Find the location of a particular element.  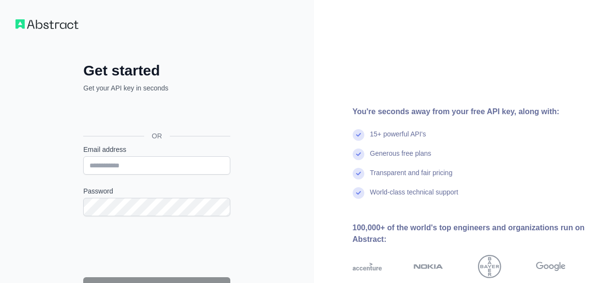

img: nokia is located at coordinates (428, 266).